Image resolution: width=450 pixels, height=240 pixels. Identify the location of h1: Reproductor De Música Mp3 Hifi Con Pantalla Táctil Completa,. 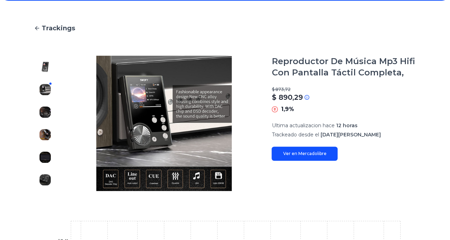
(344, 67).